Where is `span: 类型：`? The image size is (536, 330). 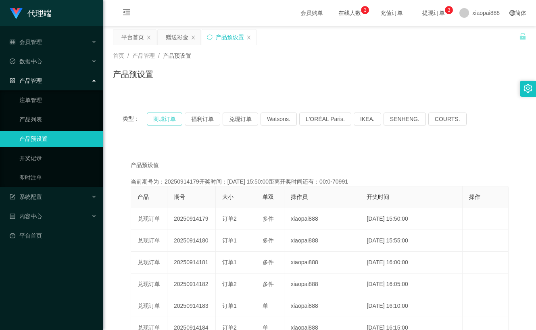 span: 类型： is located at coordinates (135, 119).